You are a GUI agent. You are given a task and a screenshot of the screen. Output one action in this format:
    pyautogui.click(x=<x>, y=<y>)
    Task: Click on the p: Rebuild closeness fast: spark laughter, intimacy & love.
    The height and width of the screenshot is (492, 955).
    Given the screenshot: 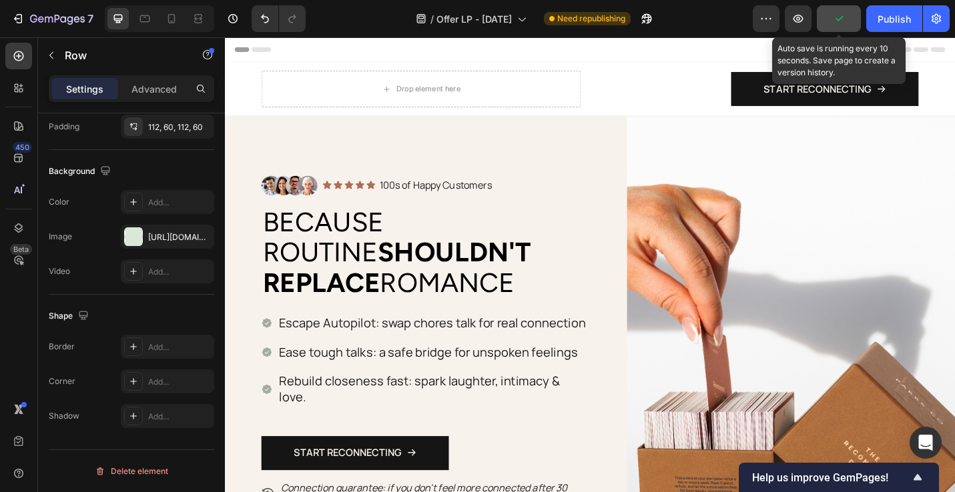 What is the action you would take?
    pyautogui.click(x=228, y=386)
    